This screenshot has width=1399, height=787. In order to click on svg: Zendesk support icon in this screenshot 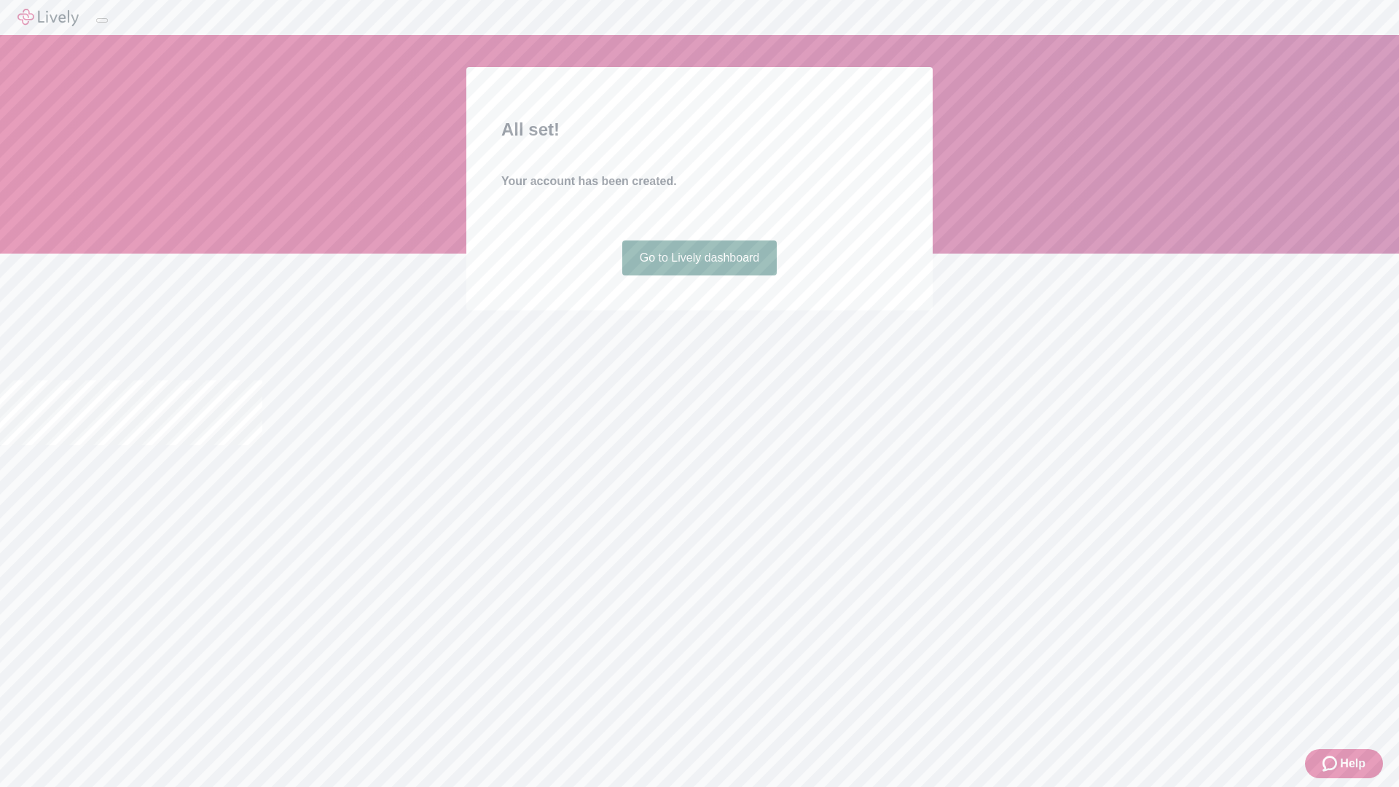, I will do `click(1331, 764)`.